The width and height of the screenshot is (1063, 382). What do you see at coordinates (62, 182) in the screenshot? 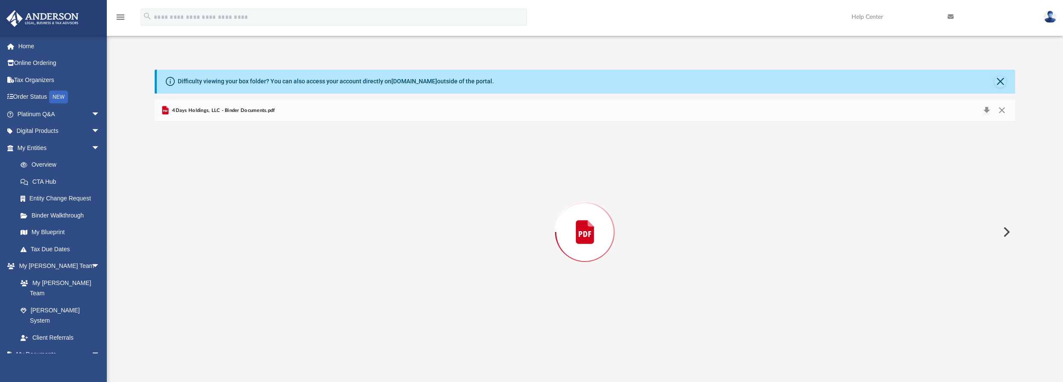
I see `a: CTA Hub` at bounding box center [62, 182].